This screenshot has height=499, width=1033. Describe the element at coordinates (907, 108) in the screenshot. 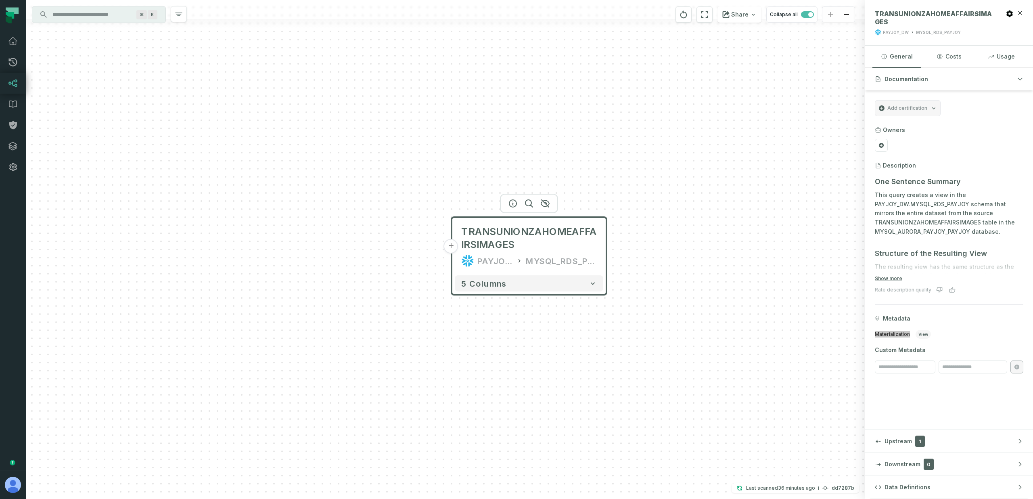

I see `button: Add certification` at that location.